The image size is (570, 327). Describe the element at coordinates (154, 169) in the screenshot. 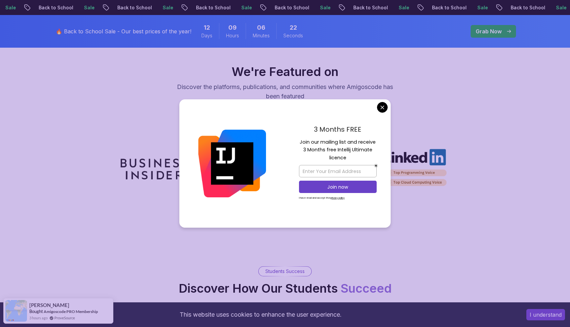

I see `img: partner_insider` at that location.